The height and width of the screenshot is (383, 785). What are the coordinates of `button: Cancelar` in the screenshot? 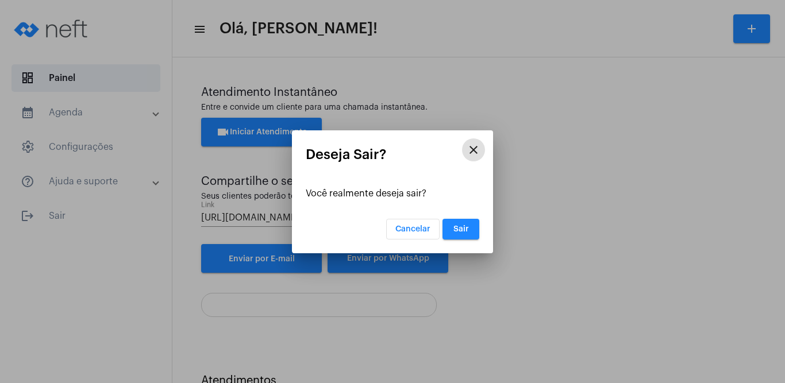 It's located at (413, 229).